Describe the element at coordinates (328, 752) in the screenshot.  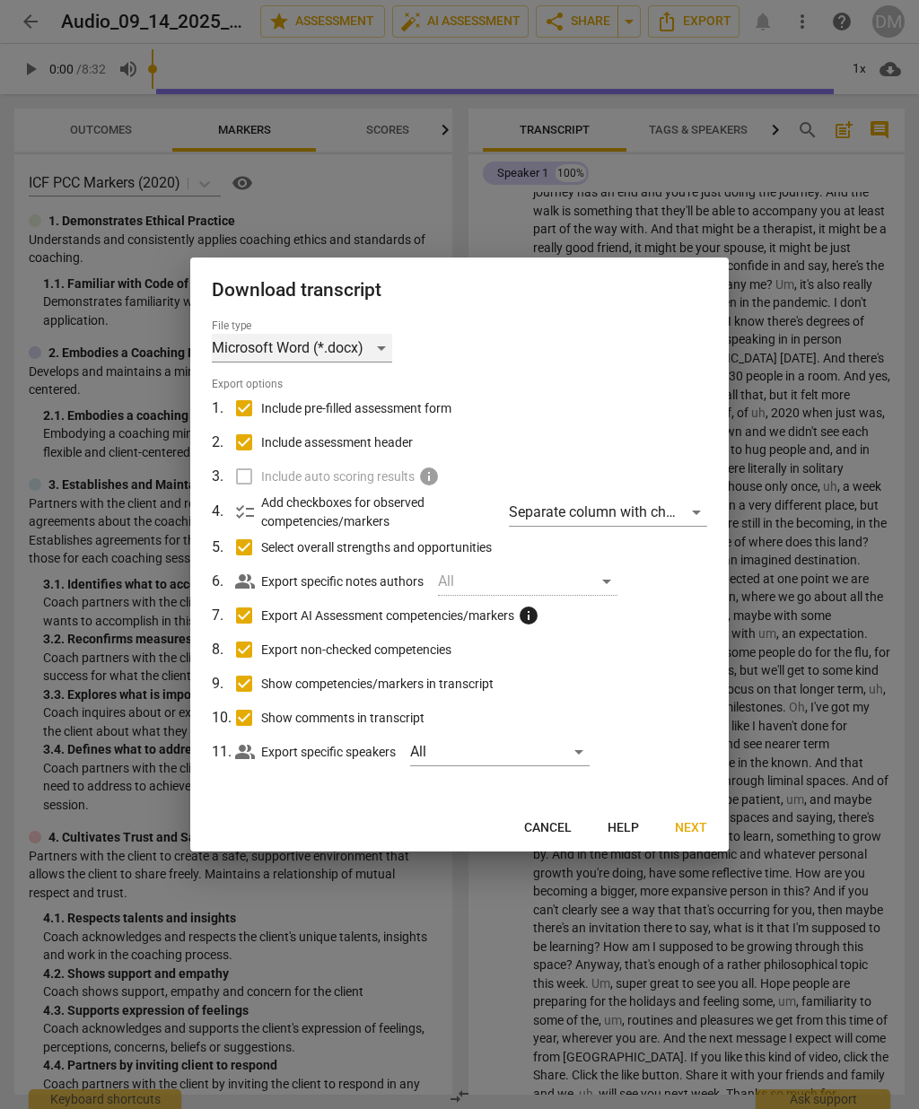
I see `p: Export specific speakers` at that location.